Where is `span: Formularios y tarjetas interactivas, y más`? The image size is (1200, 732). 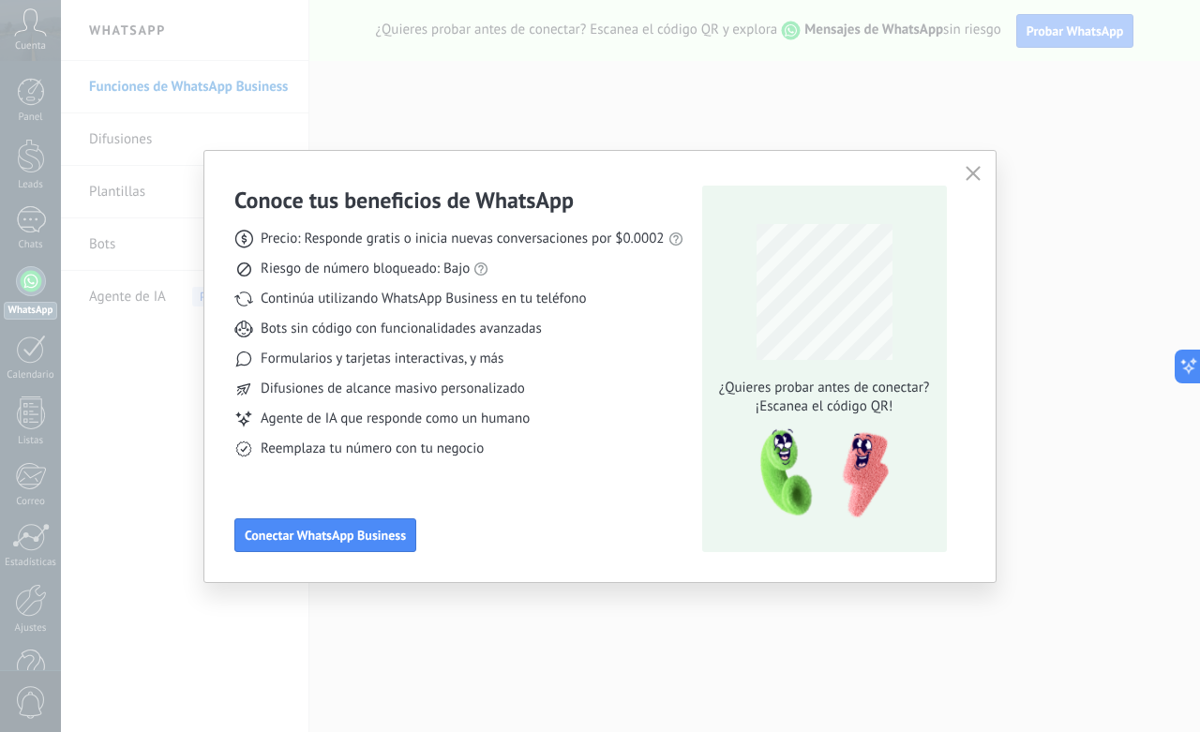 span: Formularios y tarjetas interactivas, y más is located at coordinates (382, 359).